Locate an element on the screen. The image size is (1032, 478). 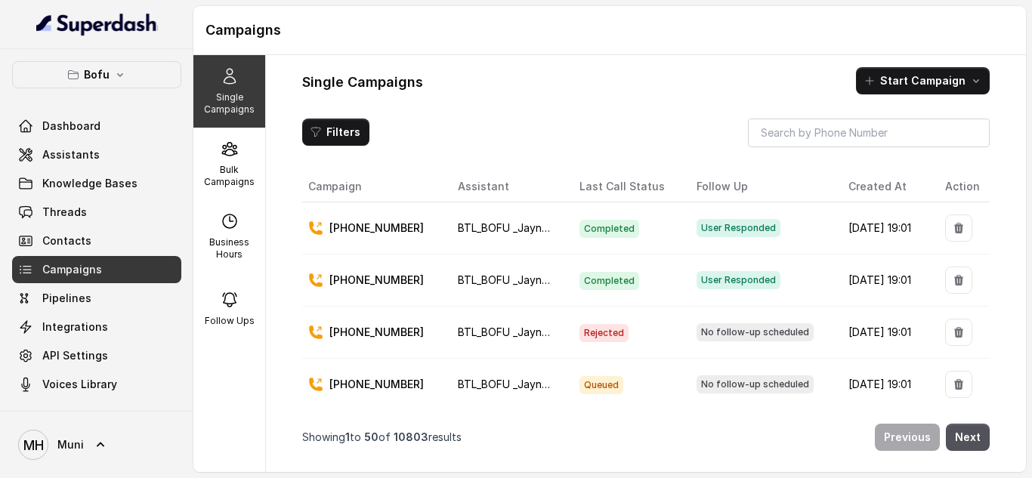
span: Voices Library is located at coordinates (79, 384).